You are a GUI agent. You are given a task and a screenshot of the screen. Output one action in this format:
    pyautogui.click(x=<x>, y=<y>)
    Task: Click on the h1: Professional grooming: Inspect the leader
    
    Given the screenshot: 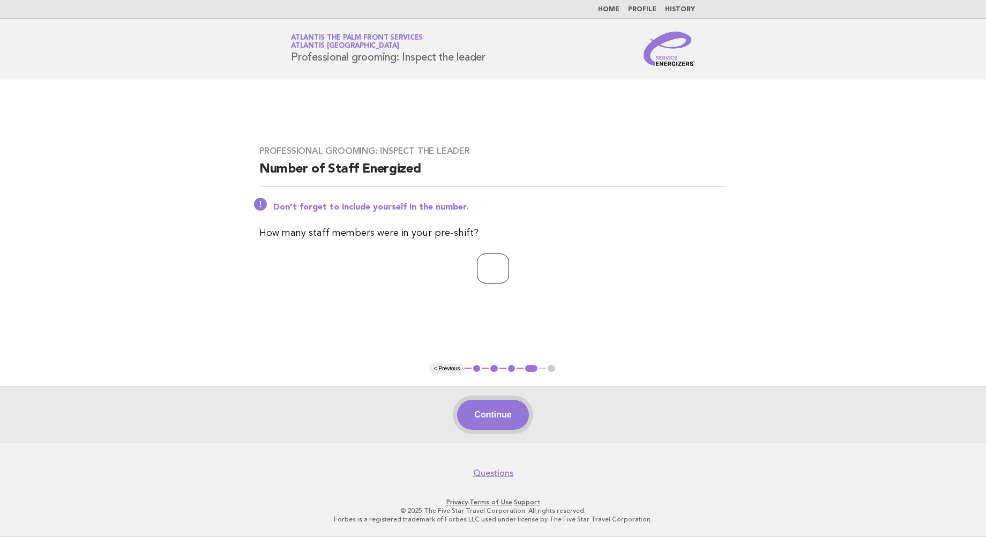 What is the action you would take?
    pyautogui.click(x=388, y=49)
    